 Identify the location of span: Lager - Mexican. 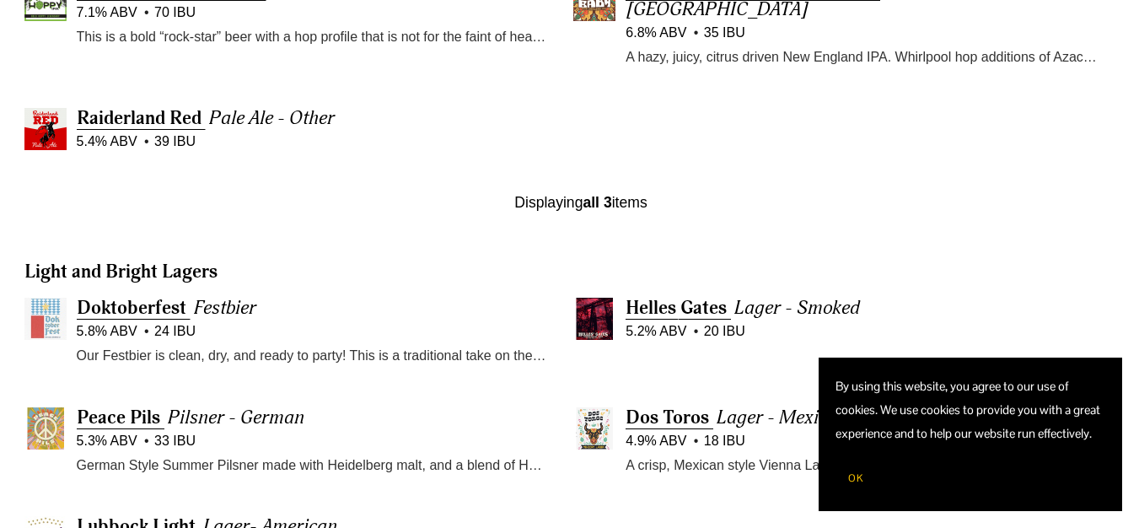
(781, 417).